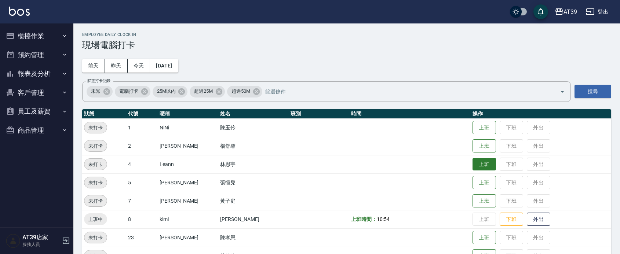 This screenshot has height=254, width=620. What do you see at coordinates (538, 219) in the screenshot?
I see `button: 外出` at bounding box center [538, 219].